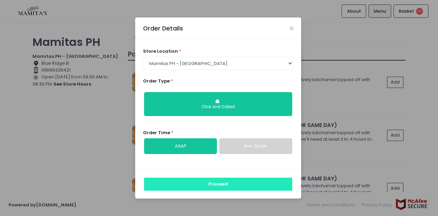  Describe the element at coordinates (180, 146) in the screenshot. I see `a: ASAP` at that location.